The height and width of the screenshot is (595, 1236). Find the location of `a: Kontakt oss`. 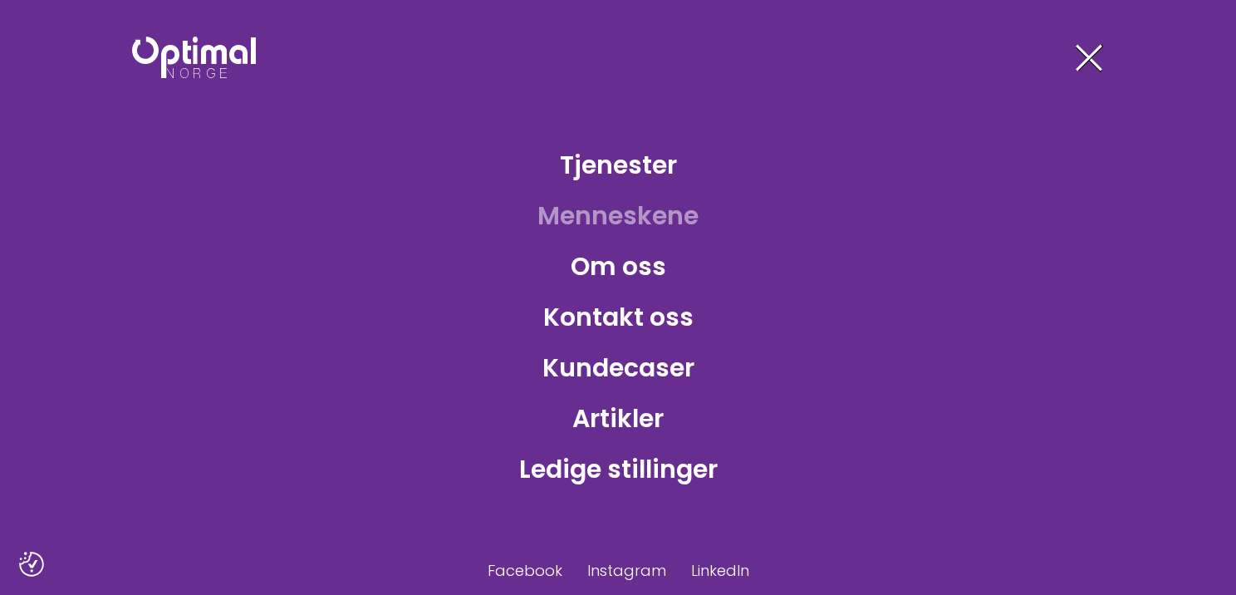

a: Kontakt oss is located at coordinates (618, 316).